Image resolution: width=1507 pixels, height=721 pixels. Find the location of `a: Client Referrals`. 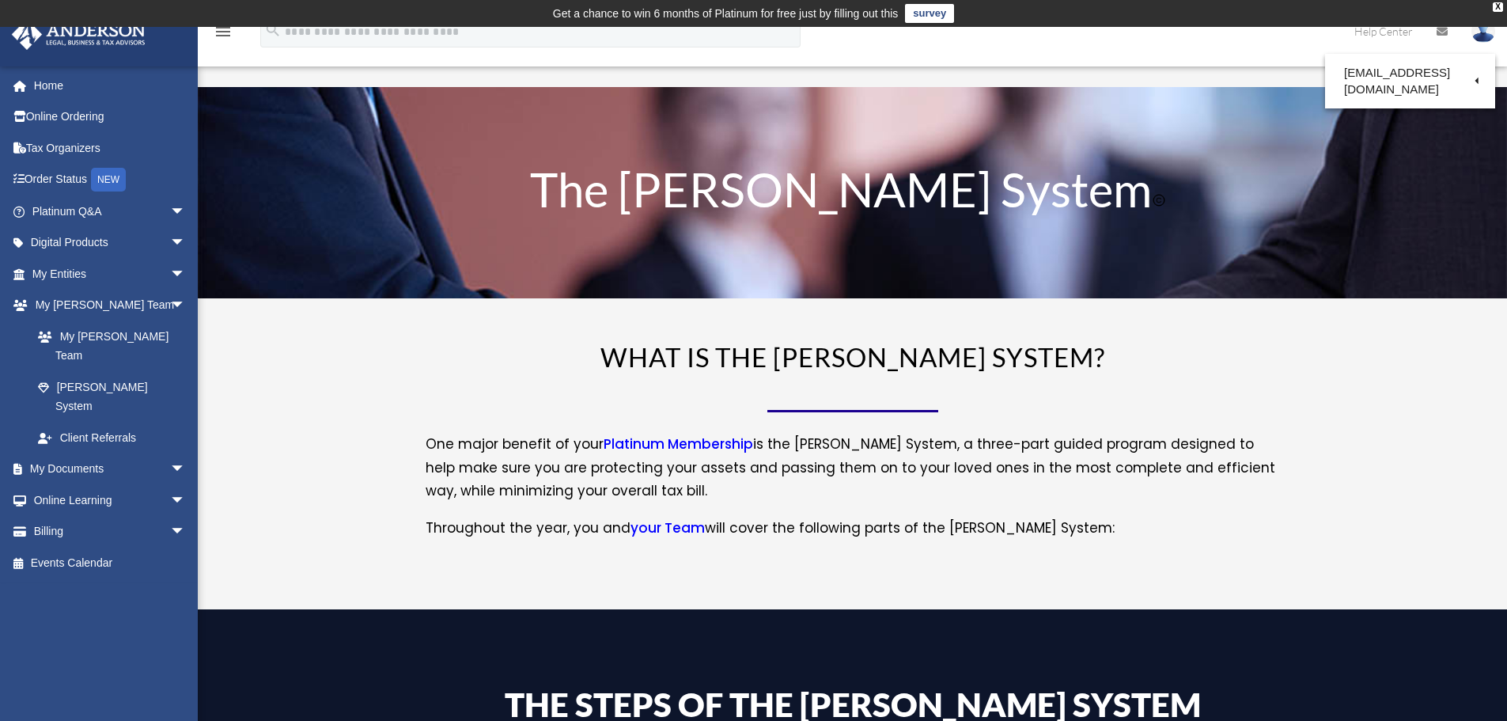

a: Client Referrals is located at coordinates (116, 438).